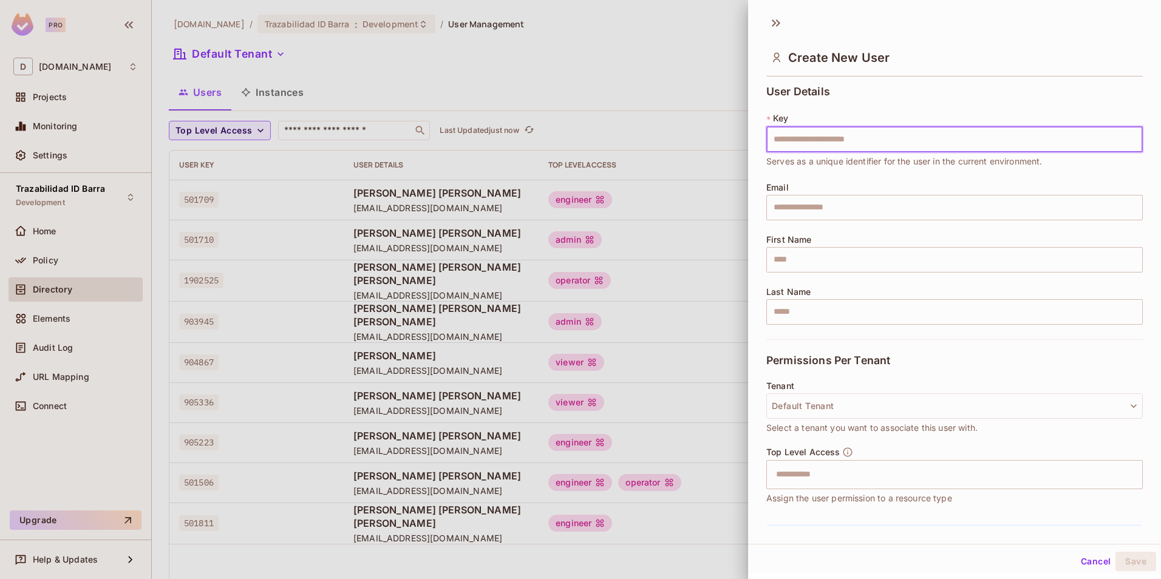  Describe the element at coordinates (954, 406) in the screenshot. I see `button: Default Tenant` at that location.